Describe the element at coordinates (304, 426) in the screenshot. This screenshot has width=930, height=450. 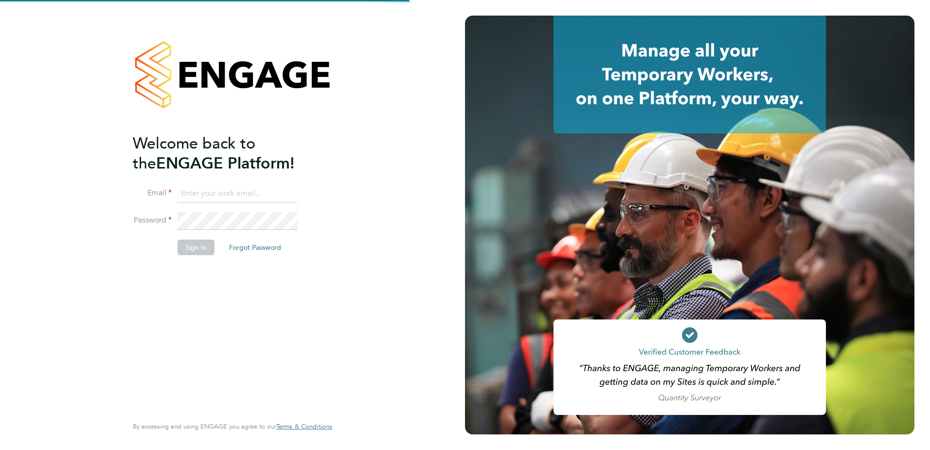
I see `span: Terms & Conditions` at that location.